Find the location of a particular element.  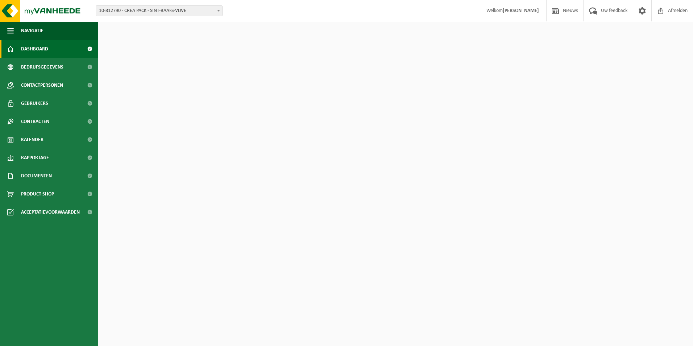

span: Contracten is located at coordinates (35, 121).